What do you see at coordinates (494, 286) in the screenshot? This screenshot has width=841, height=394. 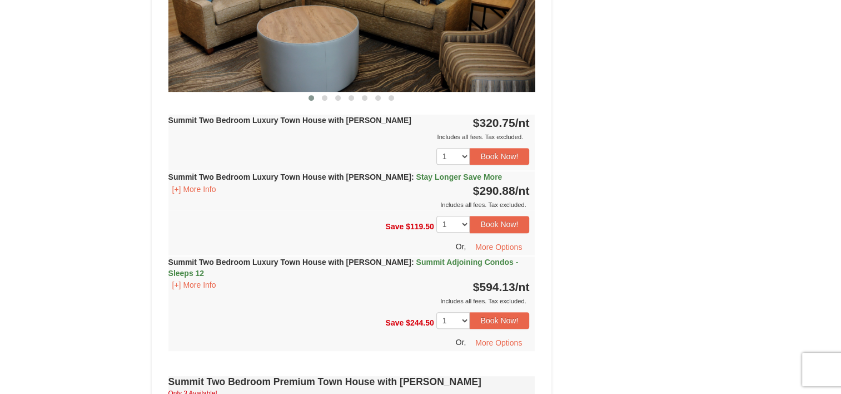 I see `span: $594.13` at bounding box center [494, 286].